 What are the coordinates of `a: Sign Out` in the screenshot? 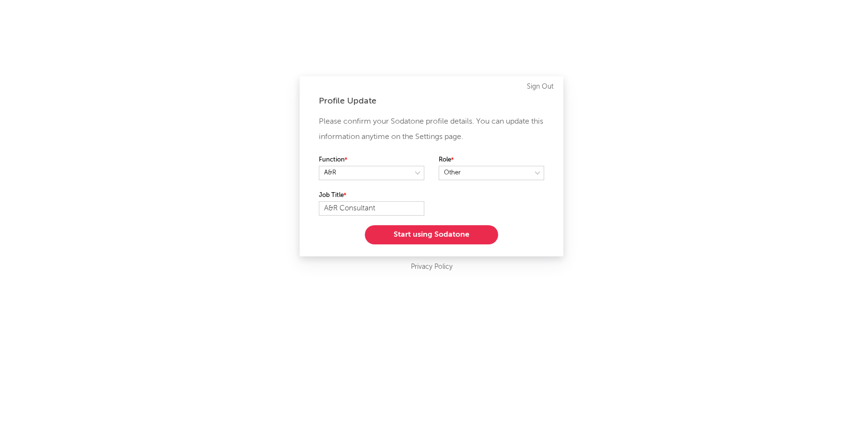 It's located at (540, 87).